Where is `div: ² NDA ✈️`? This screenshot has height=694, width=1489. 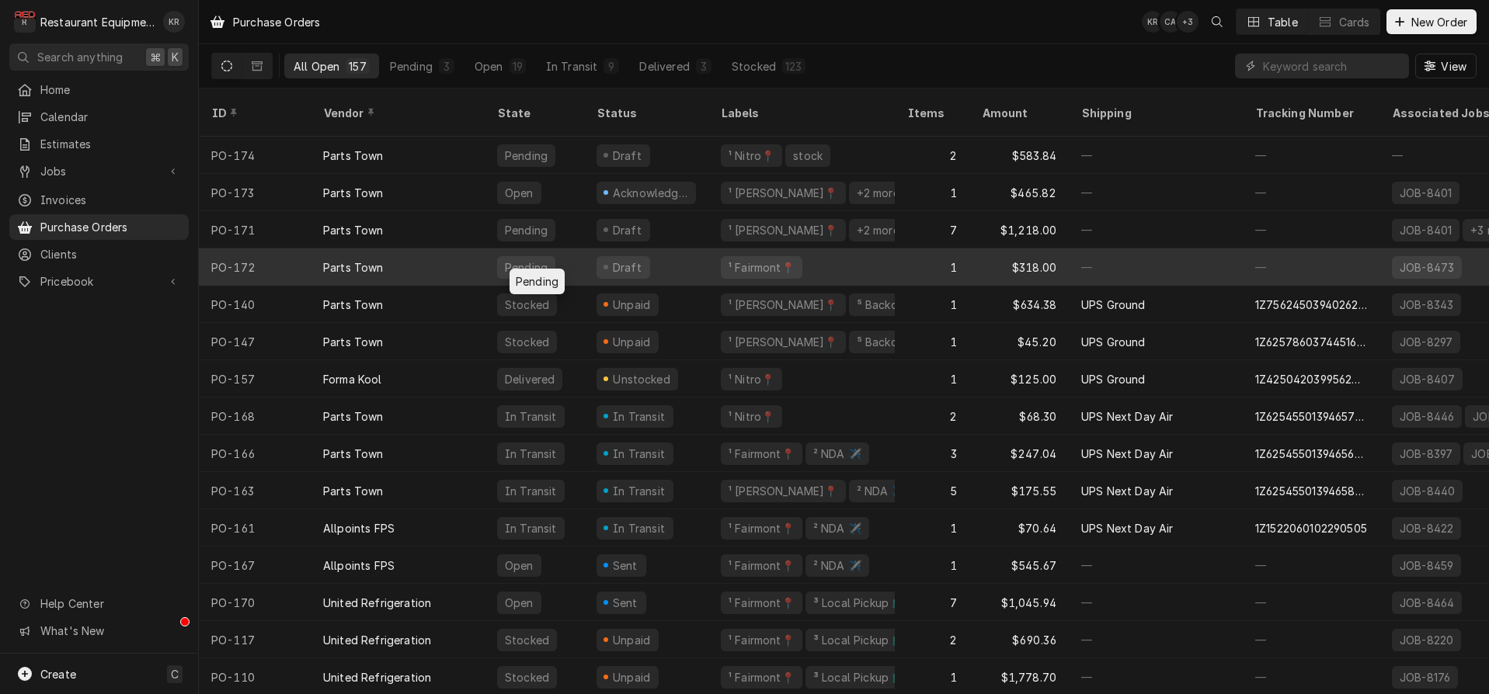 div: ² NDA ✈️ is located at coordinates (837, 454).